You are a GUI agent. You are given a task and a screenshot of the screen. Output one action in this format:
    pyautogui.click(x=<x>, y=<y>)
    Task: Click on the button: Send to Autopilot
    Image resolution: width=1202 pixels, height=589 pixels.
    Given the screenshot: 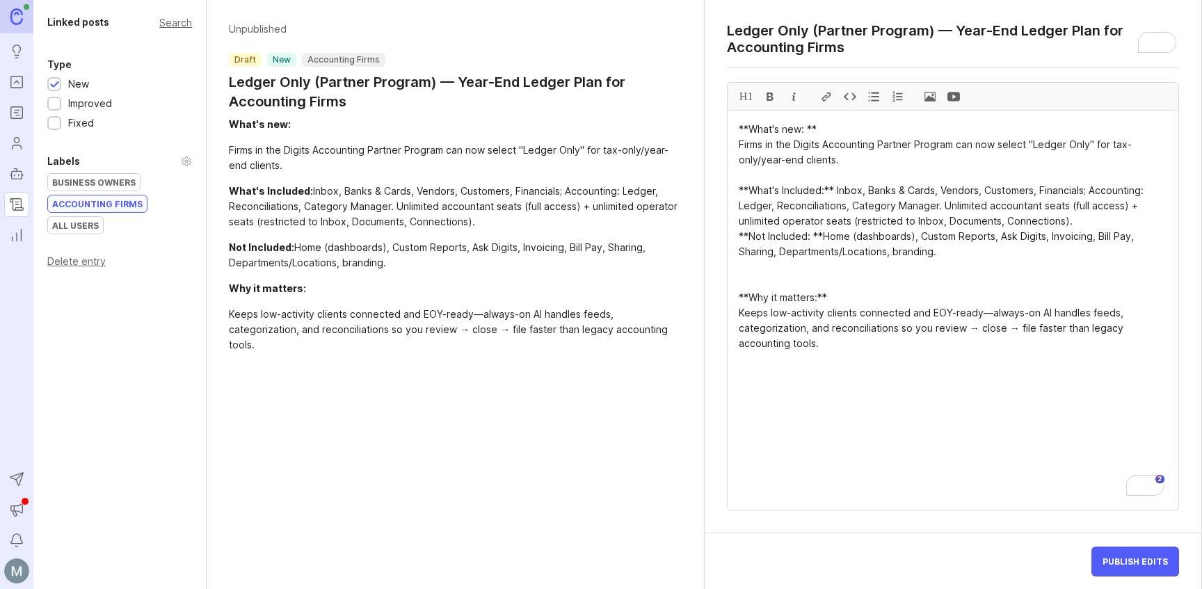 What is the action you would take?
    pyautogui.click(x=17, y=479)
    